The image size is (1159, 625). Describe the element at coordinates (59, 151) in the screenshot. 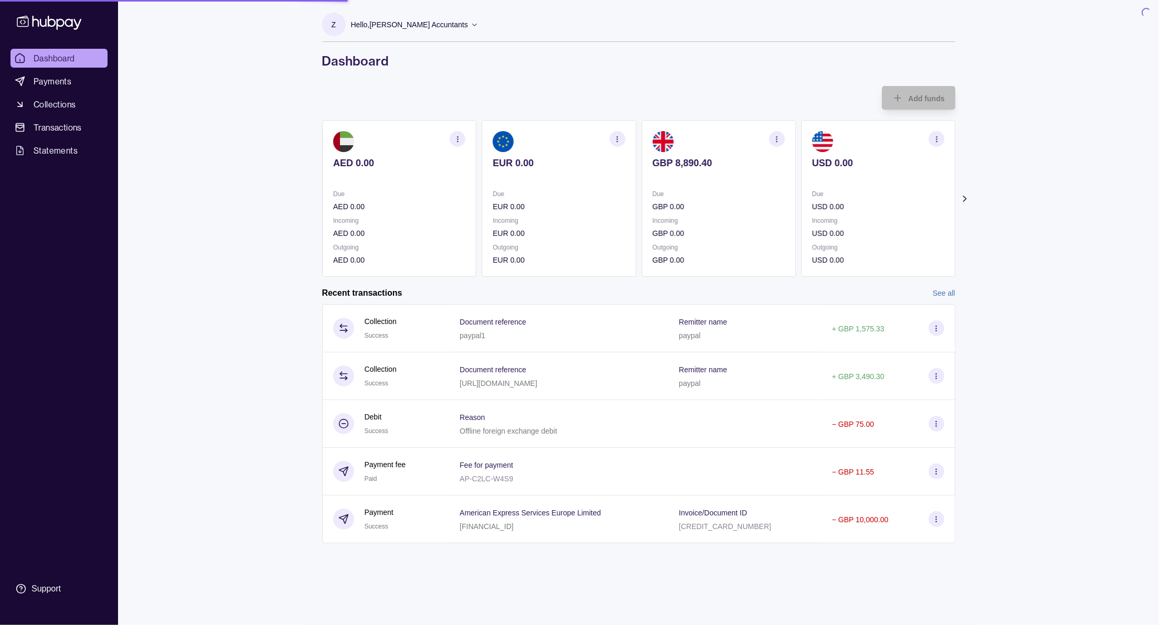

I see `a: Statements` at that location.